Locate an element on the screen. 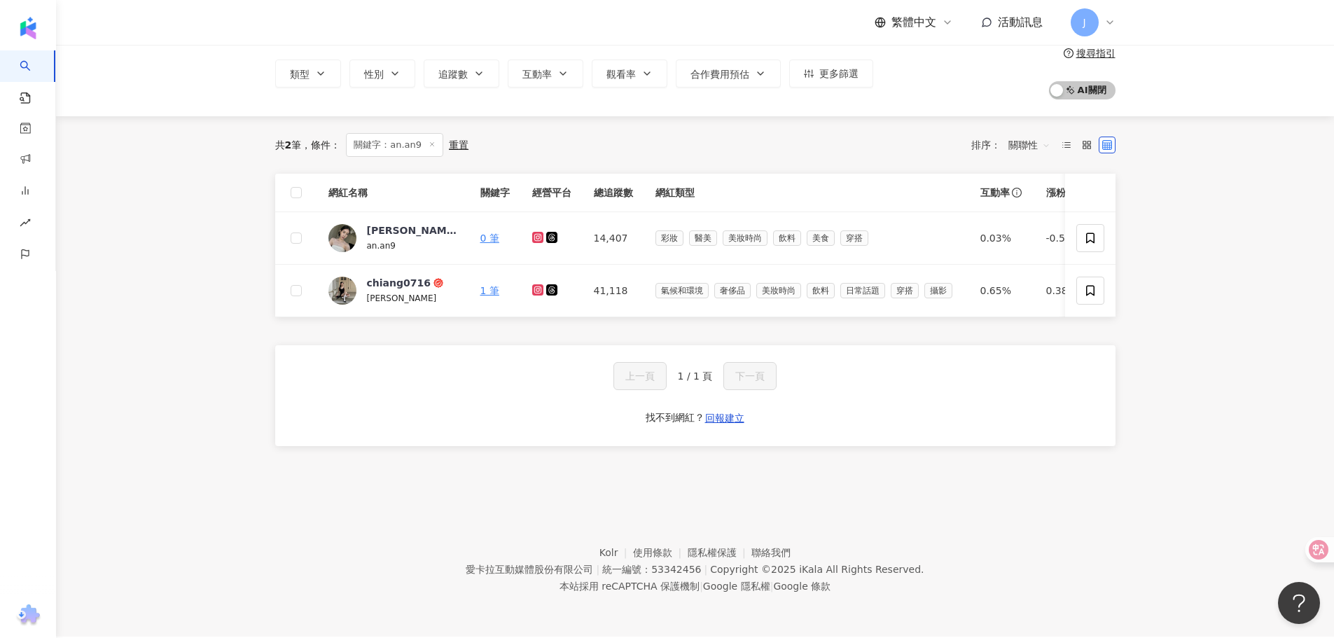 Image resolution: width=1334 pixels, height=638 pixels. a: 使用條款 is located at coordinates (660, 552).